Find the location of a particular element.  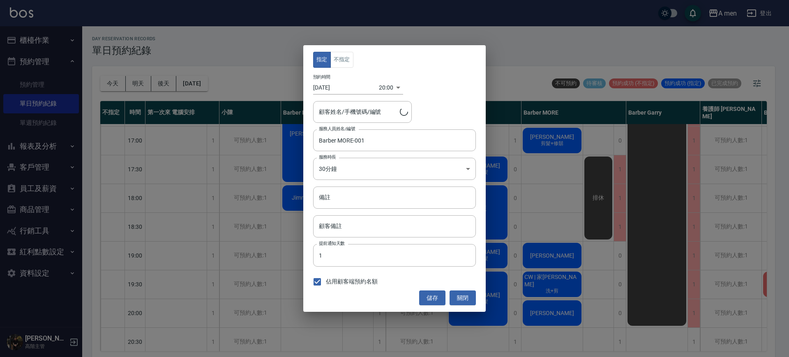

div: 30分鐘 is located at coordinates (395, 169).